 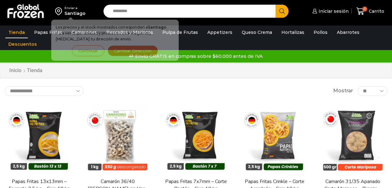 I want to click on span: Carrito, so click(x=376, y=11).